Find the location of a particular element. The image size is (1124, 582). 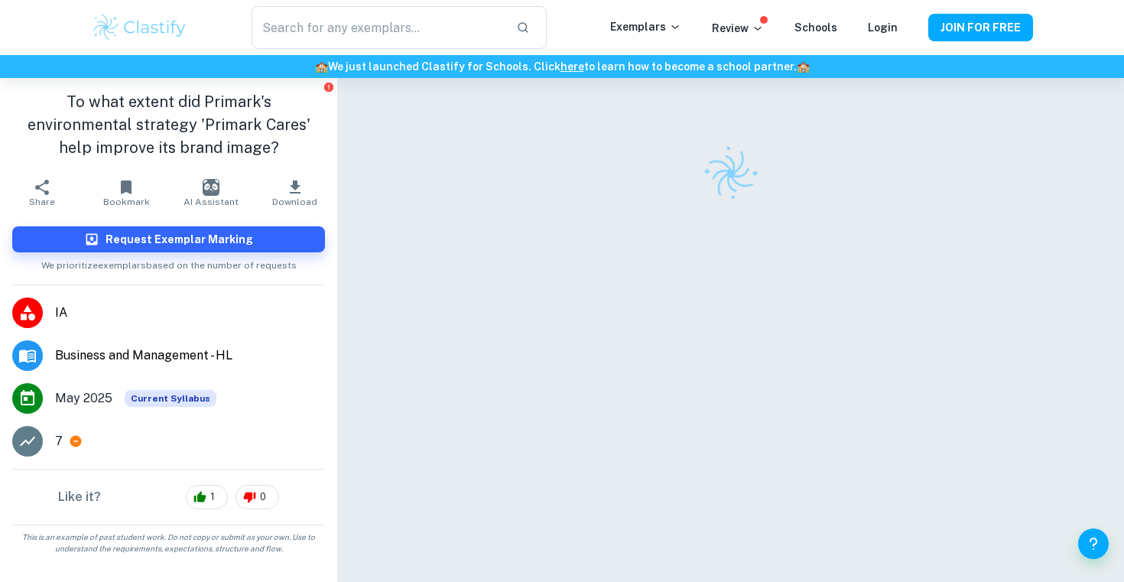

span: Share is located at coordinates (42, 202).